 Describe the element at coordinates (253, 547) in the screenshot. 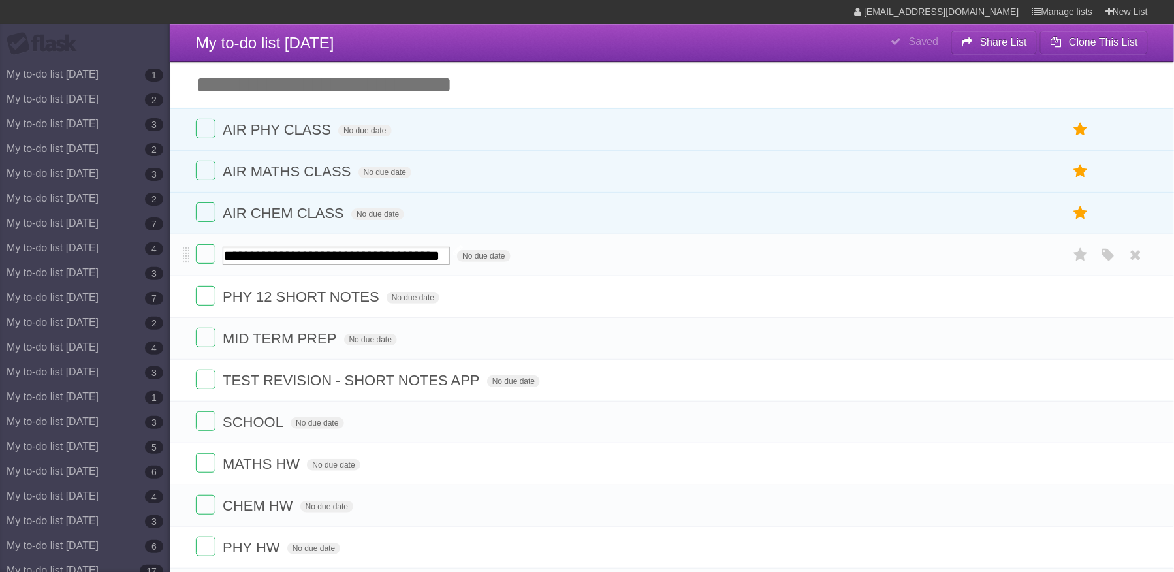

I see `span: PHY HW` at that location.